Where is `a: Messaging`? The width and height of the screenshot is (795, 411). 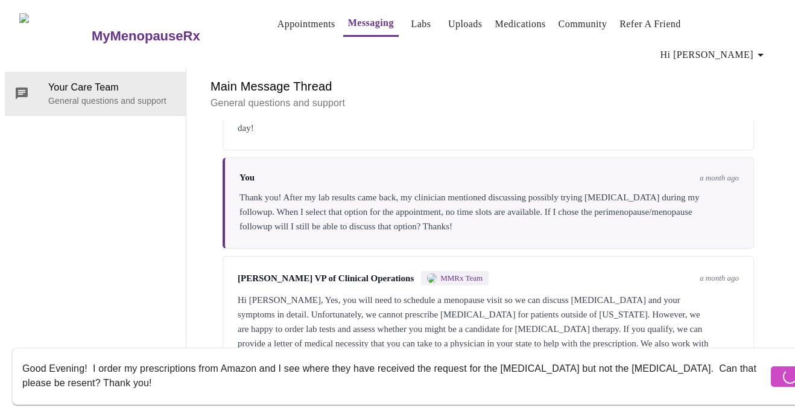
a: Messaging is located at coordinates (371, 23).